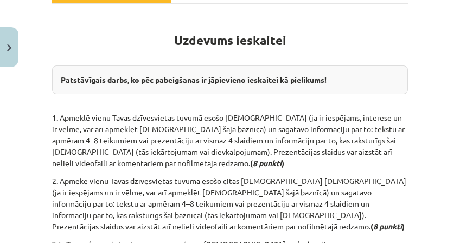  I want to click on strong: Patstāvīgais darbs, ko pēc pabeigšanas ir jāpievieno ieskaitei kā pielikums!, so click(193, 80).